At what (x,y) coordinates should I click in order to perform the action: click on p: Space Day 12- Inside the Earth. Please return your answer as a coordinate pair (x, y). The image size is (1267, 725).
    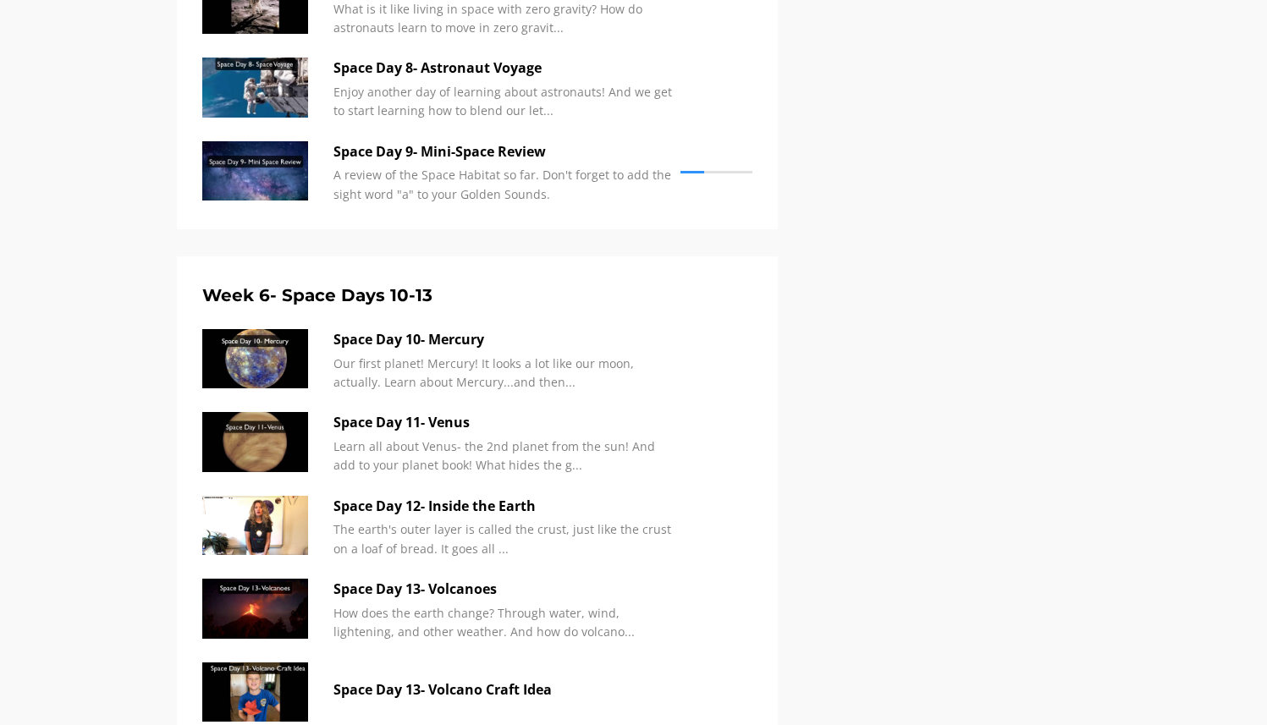
    Looking at the image, I should click on (503, 507).